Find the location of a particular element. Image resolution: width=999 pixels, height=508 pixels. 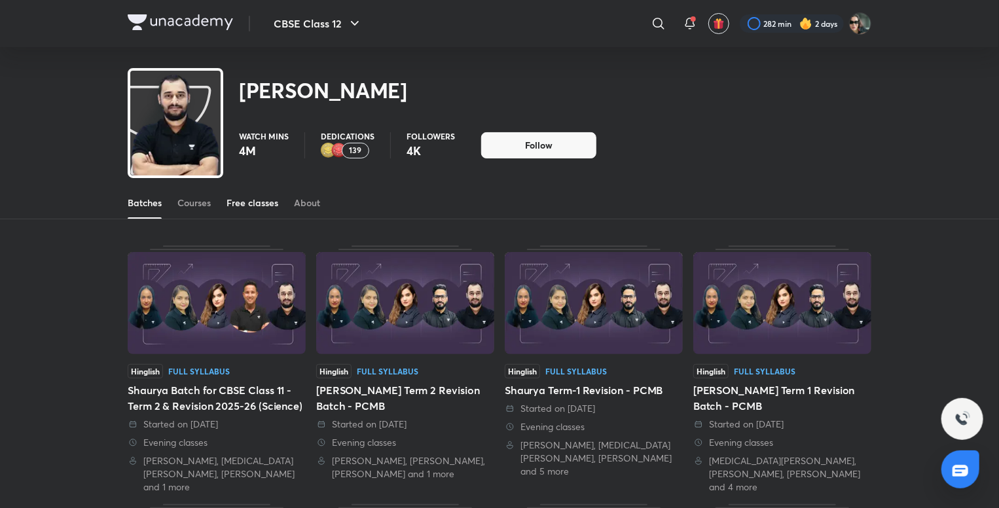

p: 4M is located at coordinates (264, 151).